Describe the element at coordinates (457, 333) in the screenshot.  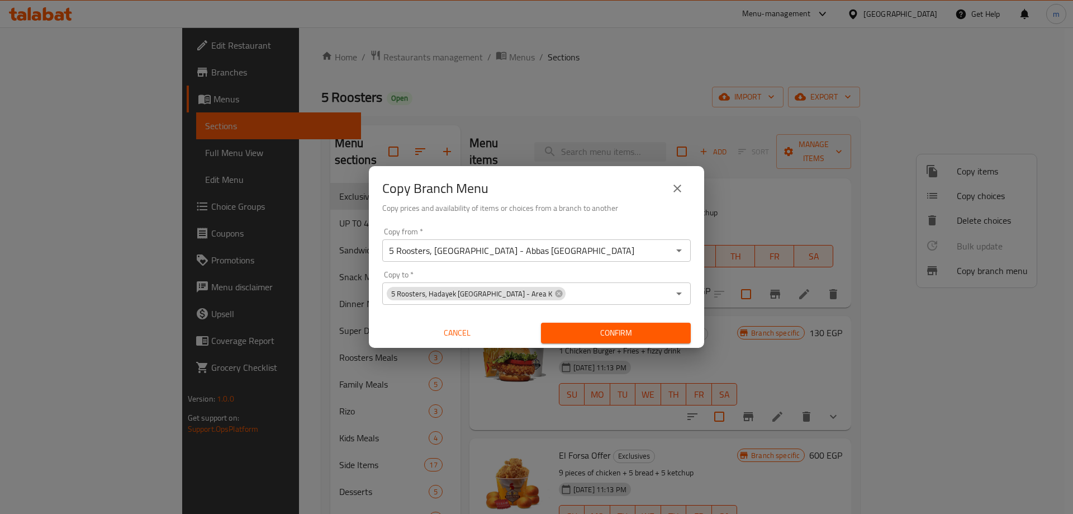
I see `button: Cancel` at that location.